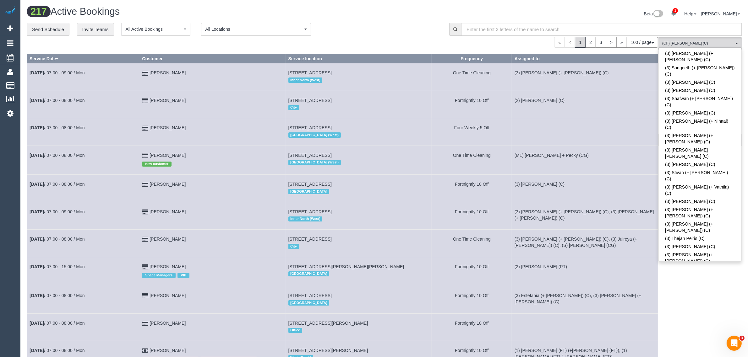 Image resolution: width=748 pixels, height=357 pixels. Describe the element at coordinates (159, 276) in the screenshot. I see `span: Space Managers` at that location.